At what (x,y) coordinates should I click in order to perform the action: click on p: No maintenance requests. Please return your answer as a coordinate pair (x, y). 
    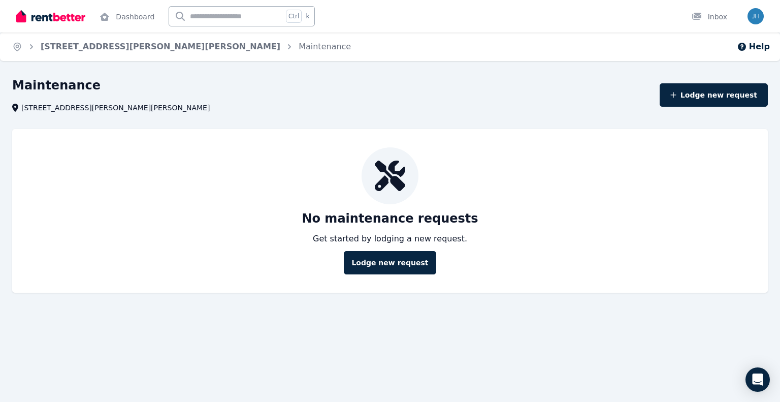
    Looking at the image, I should click on (389, 218).